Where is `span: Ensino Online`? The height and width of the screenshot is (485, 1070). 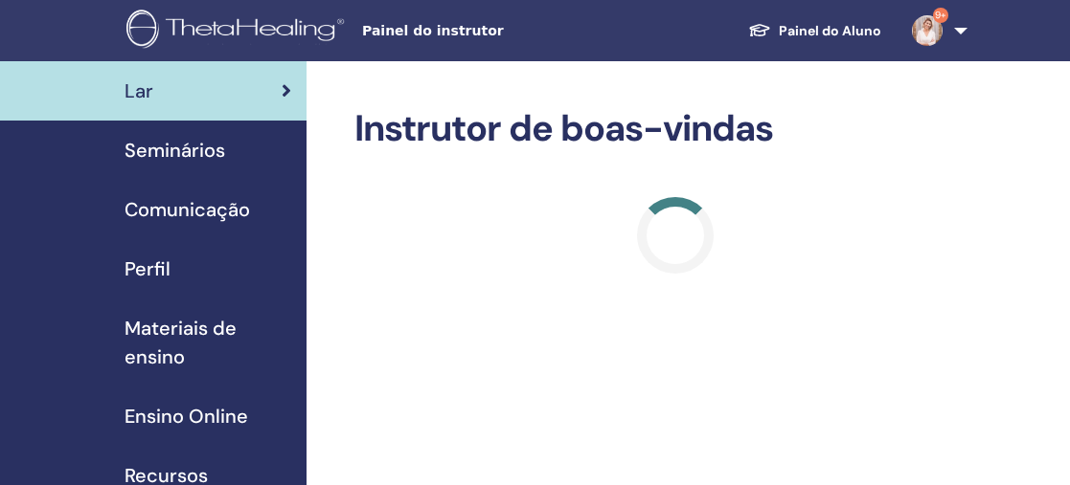 span: Ensino Online is located at coordinates (186, 417).